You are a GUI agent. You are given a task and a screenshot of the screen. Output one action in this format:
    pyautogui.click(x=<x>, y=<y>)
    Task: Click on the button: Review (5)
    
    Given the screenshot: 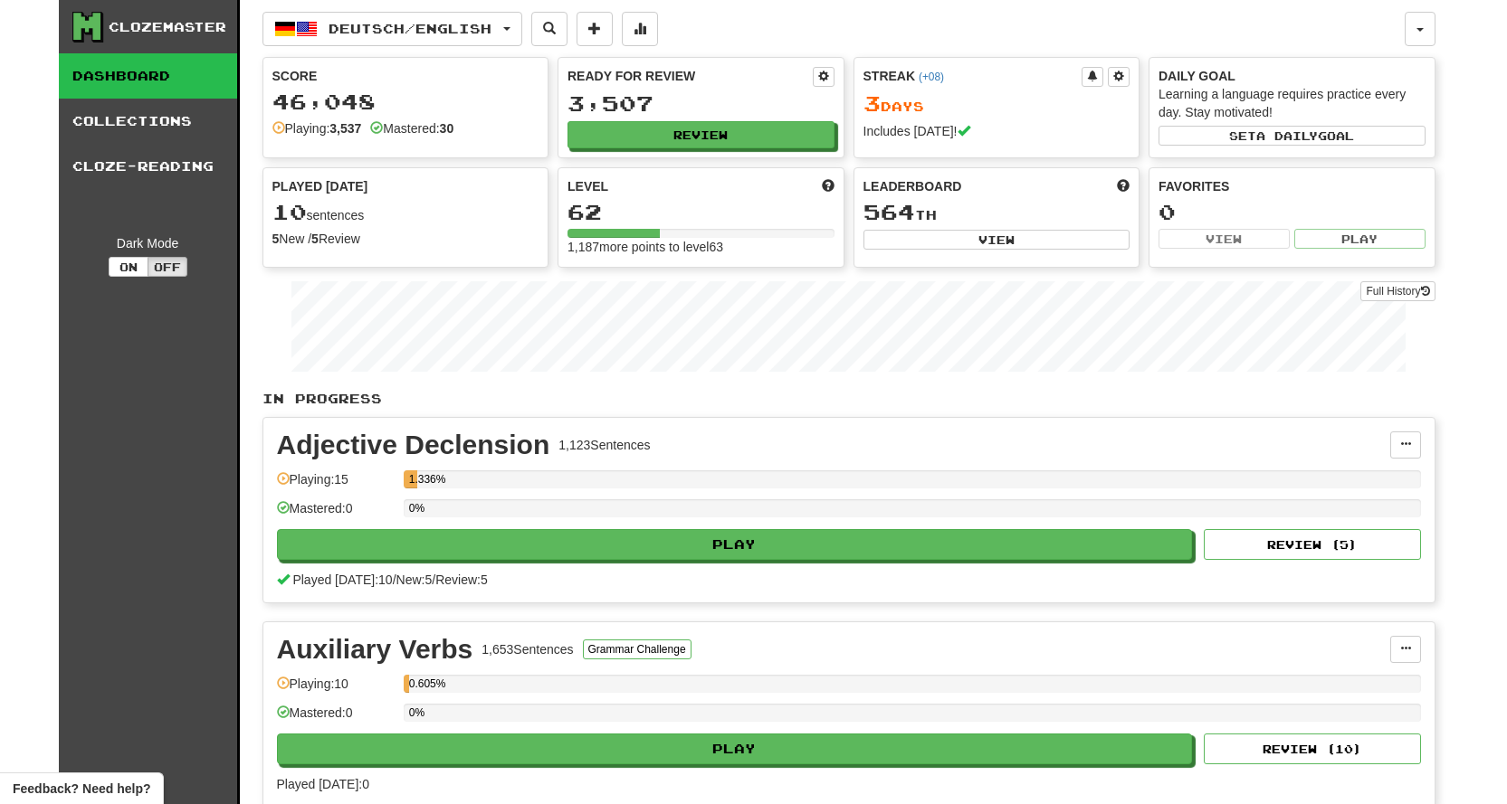 What is the action you would take?
    pyautogui.click(x=1312, y=545)
    